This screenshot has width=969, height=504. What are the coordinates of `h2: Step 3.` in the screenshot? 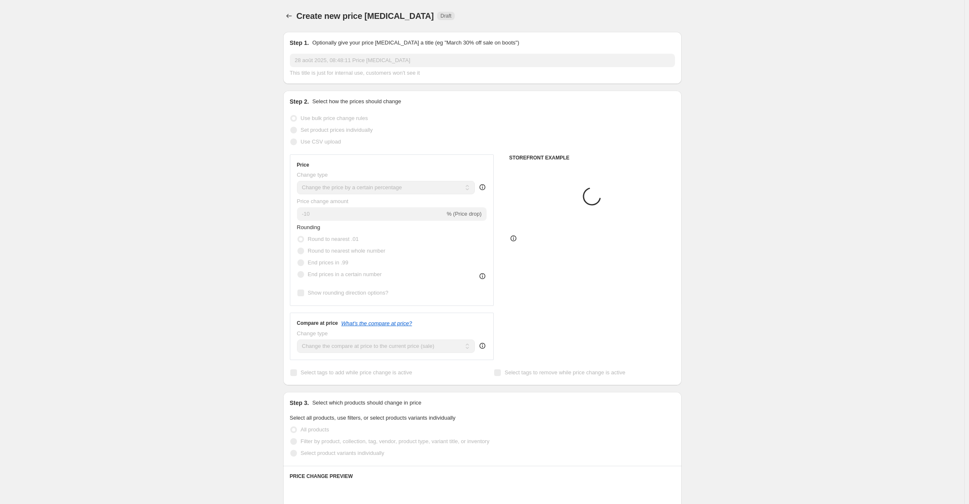 It's located at (299, 403).